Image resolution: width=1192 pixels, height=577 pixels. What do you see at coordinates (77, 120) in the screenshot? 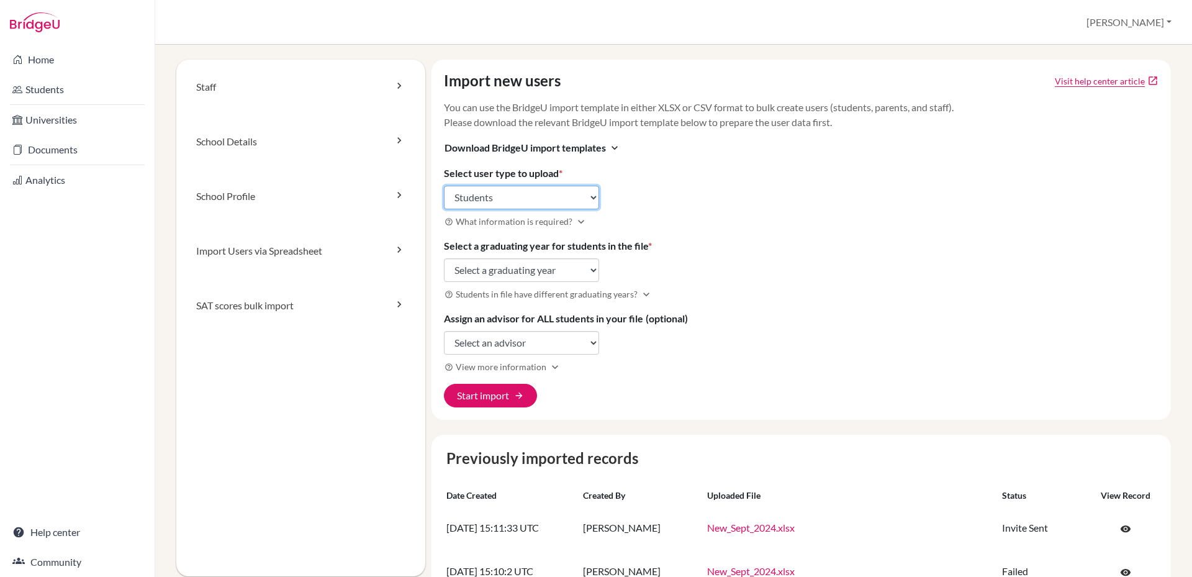
I see `a: Universities` at bounding box center [77, 120].